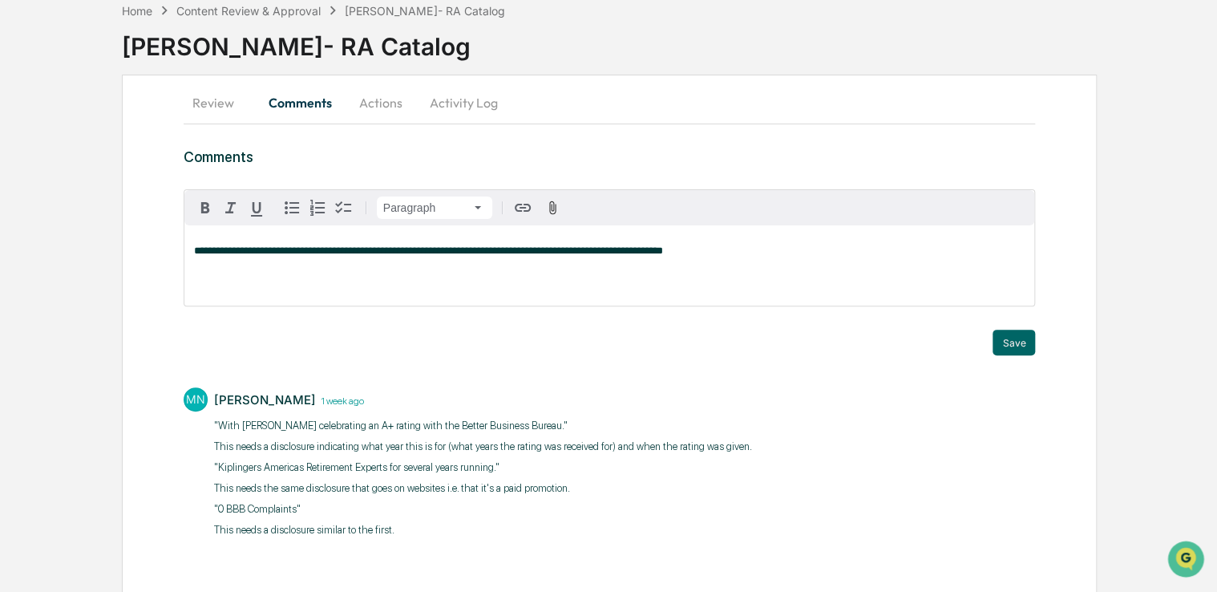 The image size is (1217, 592). I want to click on div: MN, so click(196, 399).